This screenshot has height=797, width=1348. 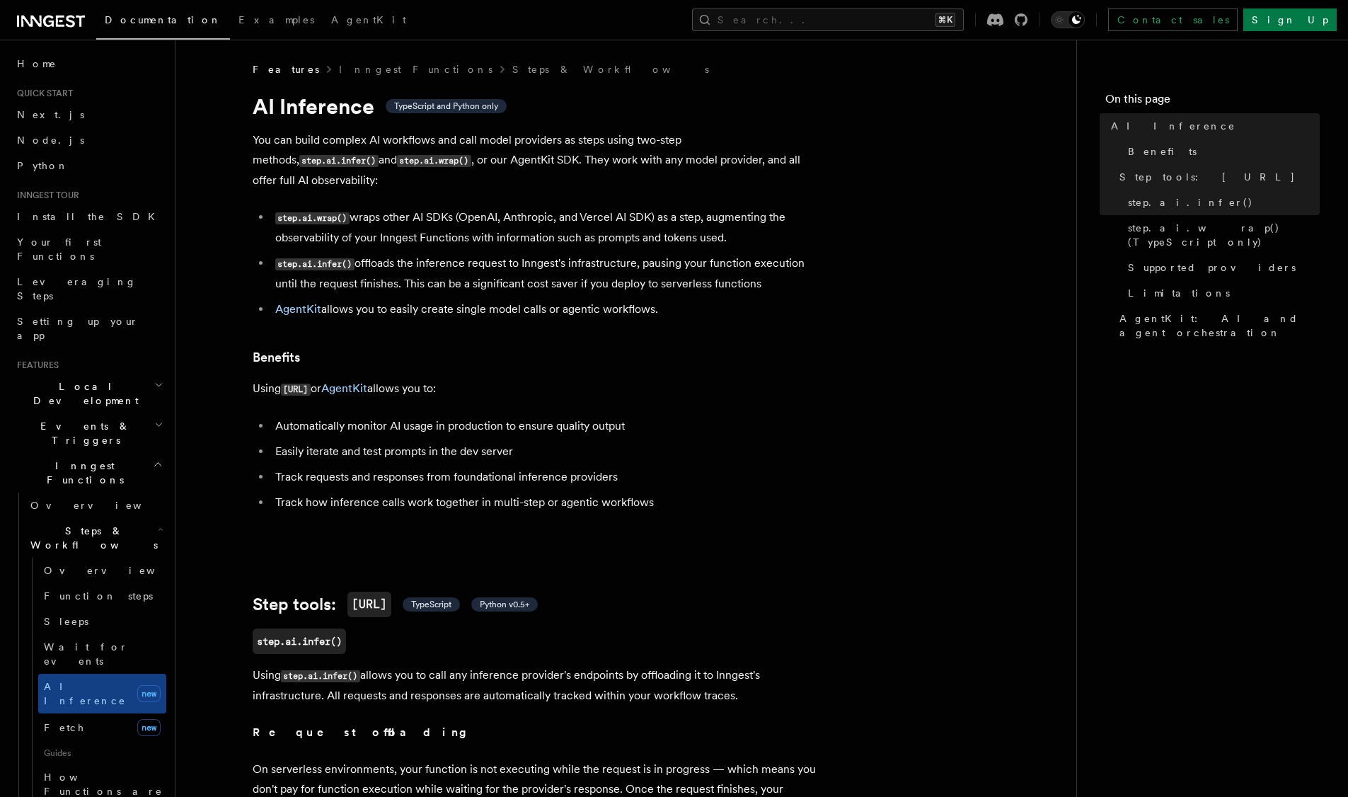 What do you see at coordinates (1290, 20) in the screenshot?
I see `a: Sign Up` at bounding box center [1290, 20].